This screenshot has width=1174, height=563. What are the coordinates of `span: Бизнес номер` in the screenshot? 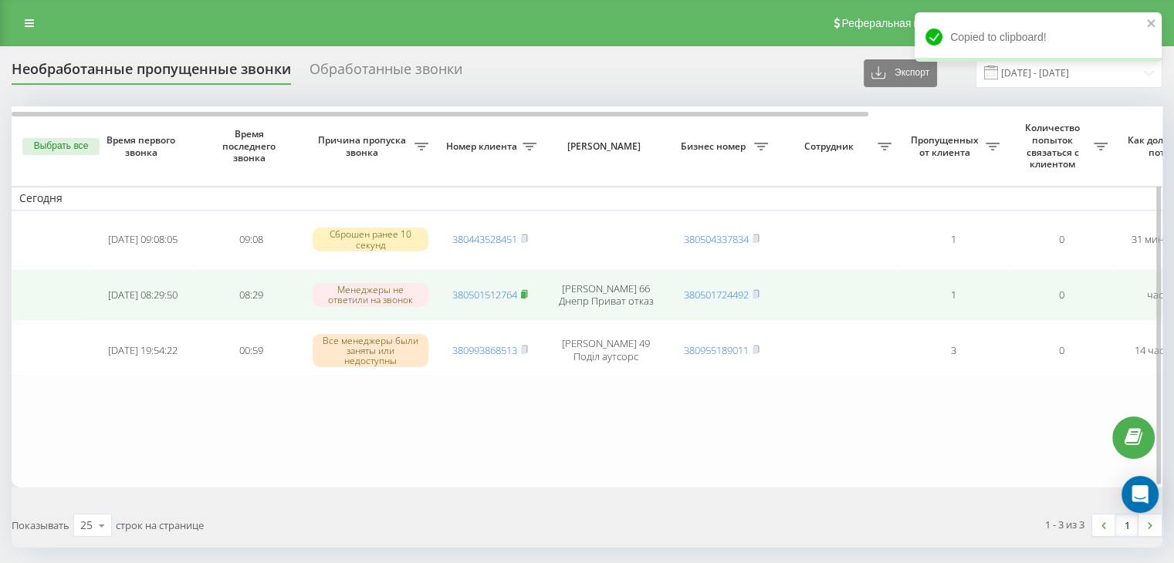 It's located at (715, 147).